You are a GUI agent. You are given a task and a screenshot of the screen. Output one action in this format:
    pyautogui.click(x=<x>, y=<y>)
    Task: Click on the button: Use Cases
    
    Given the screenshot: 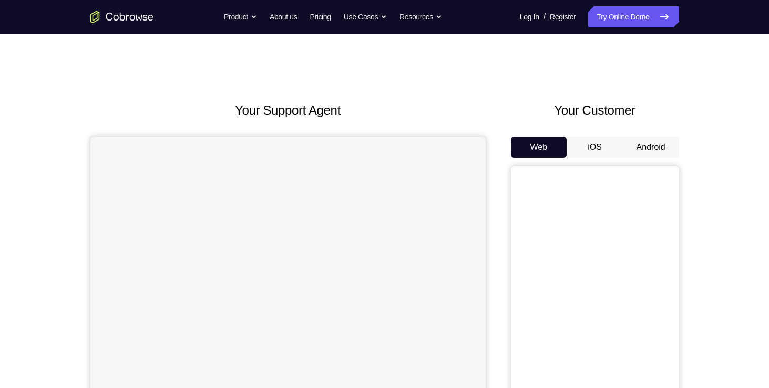 What is the action you would take?
    pyautogui.click(x=365, y=17)
    